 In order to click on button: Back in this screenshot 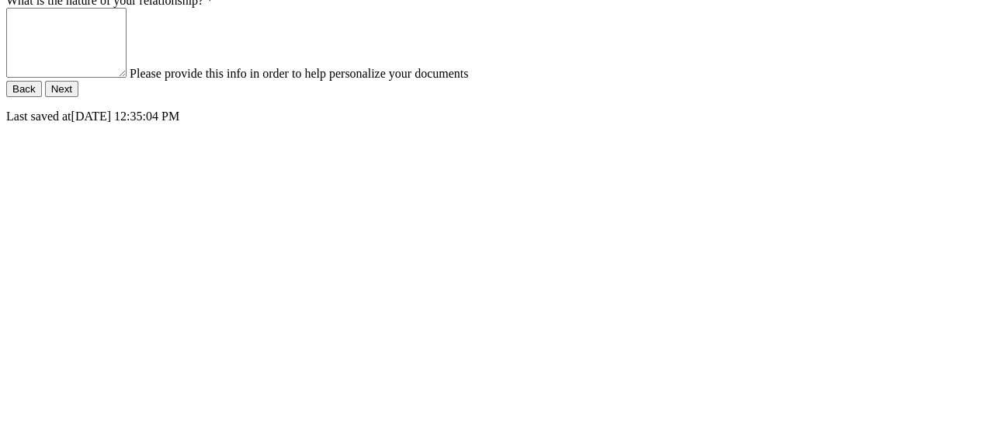, I will do `click(24, 89)`.